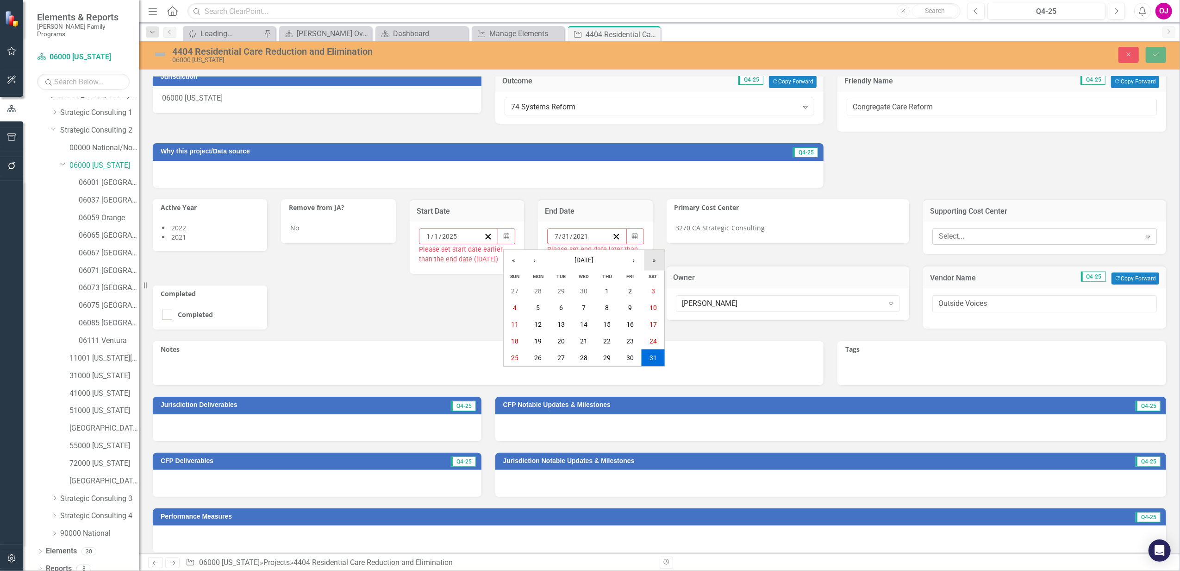 This screenshot has width=1180, height=571. Describe the element at coordinates (515, 358) in the screenshot. I see `abbr: July 25, 2021` at that location.